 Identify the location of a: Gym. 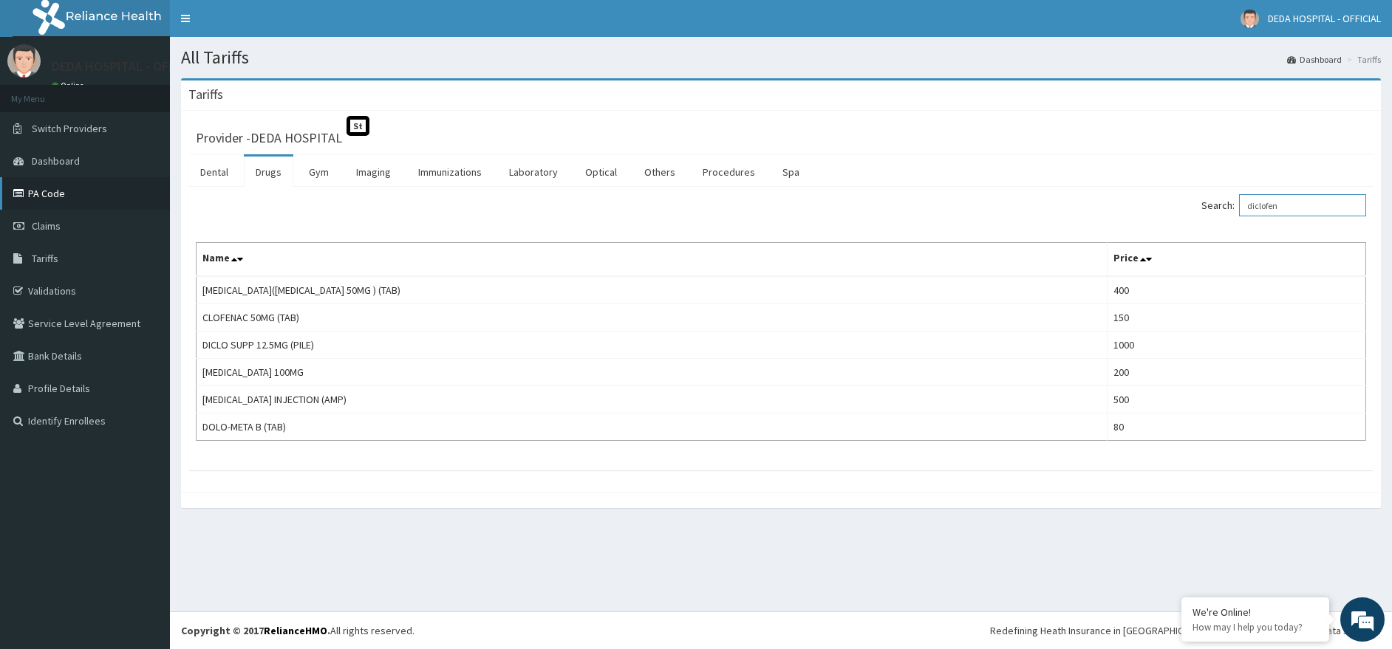
(318, 172).